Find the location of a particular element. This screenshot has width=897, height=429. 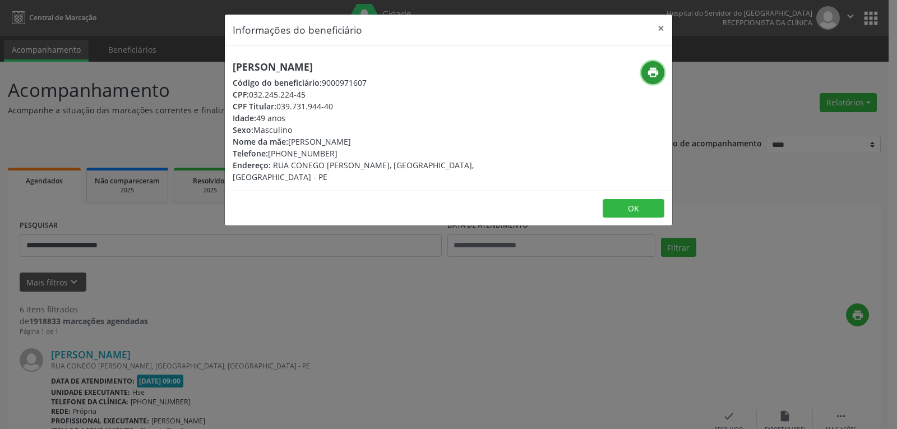

span: CPF: is located at coordinates (241, 94).